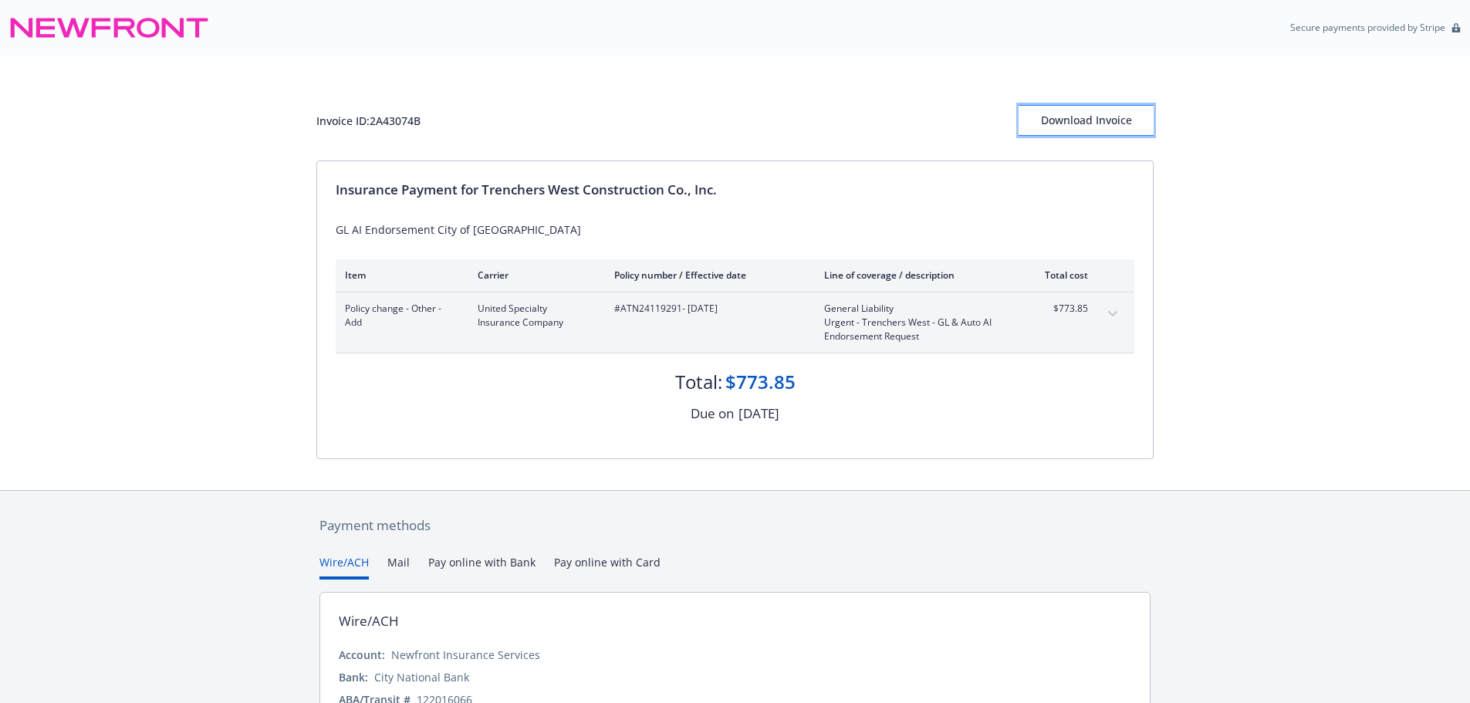  What do you see at coordinates (1113, 314) in the screenshot?
I see `button: expand content` at bounding box center [1113, 314].